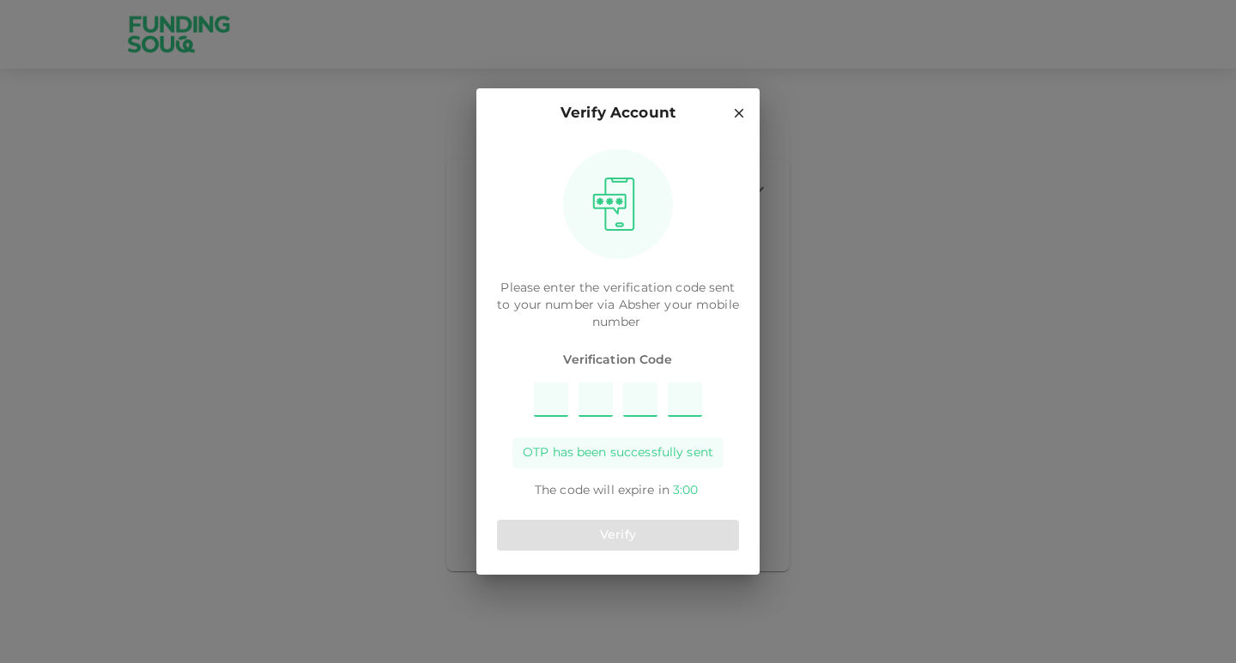  Describe the element at coordinates (640, 400) in the screenshot. I see `input: Please enter OTP character 3` at that location.